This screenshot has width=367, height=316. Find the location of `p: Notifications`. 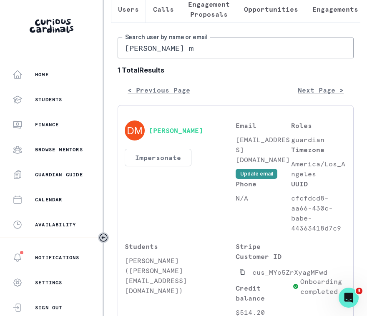

p: Notifications is located at coordinates (57, 258).